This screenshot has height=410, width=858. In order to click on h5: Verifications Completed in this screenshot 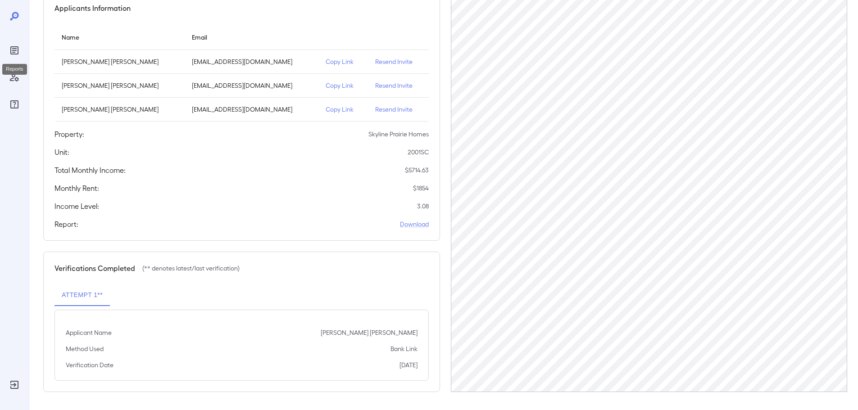, I will do `click(95, 268)`.